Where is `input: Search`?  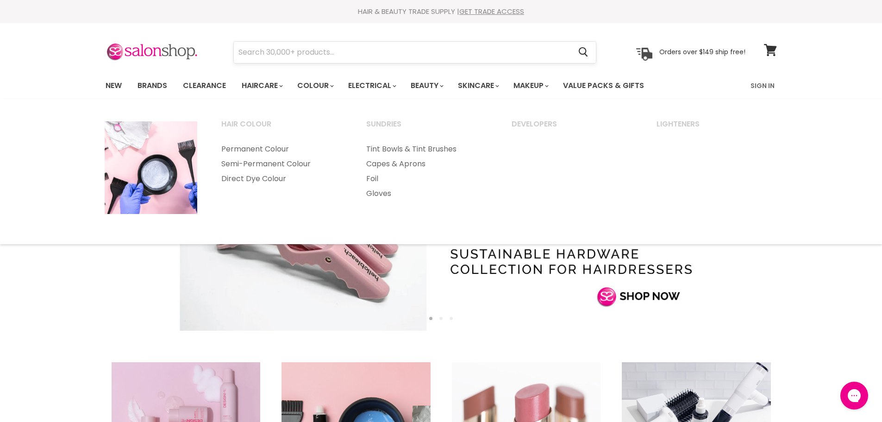 input: Search is located at coordinates (403, 52).